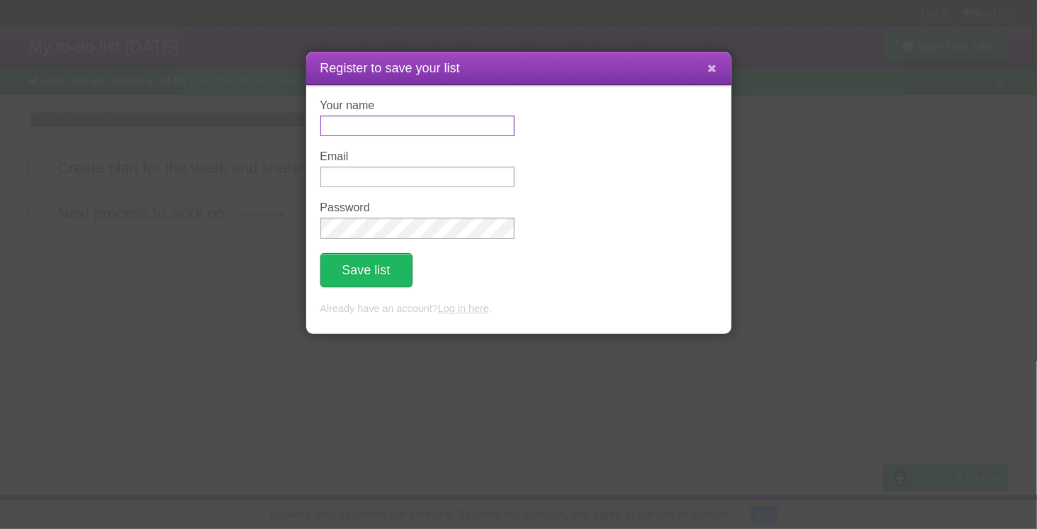  Describe the element at coordinates (366, 270) in the screenshot. I see `button: Save list` at that location.